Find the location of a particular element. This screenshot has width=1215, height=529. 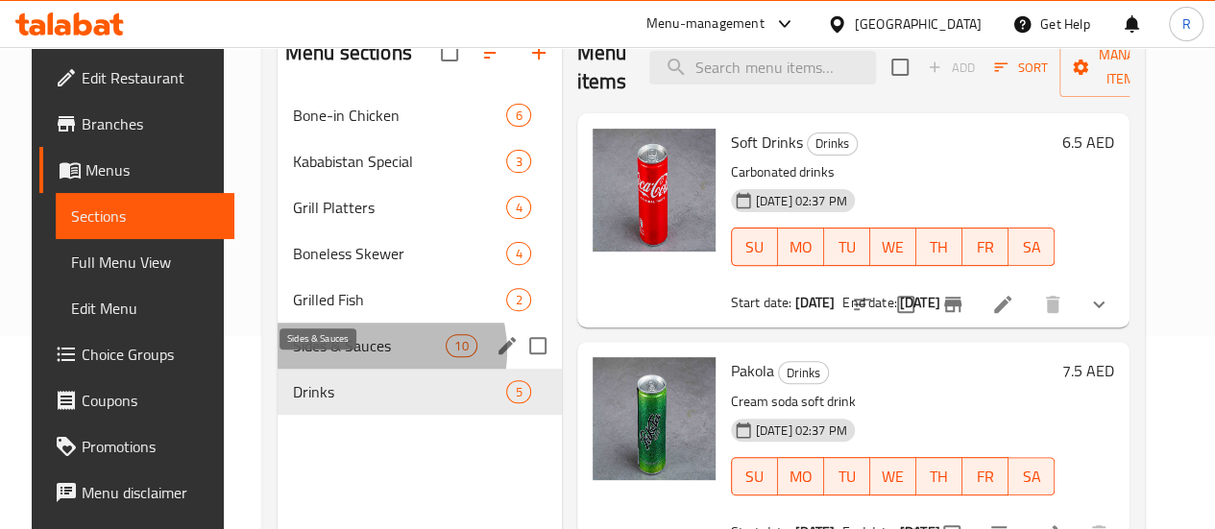

span: 2 is located at coordinates (518, 300).